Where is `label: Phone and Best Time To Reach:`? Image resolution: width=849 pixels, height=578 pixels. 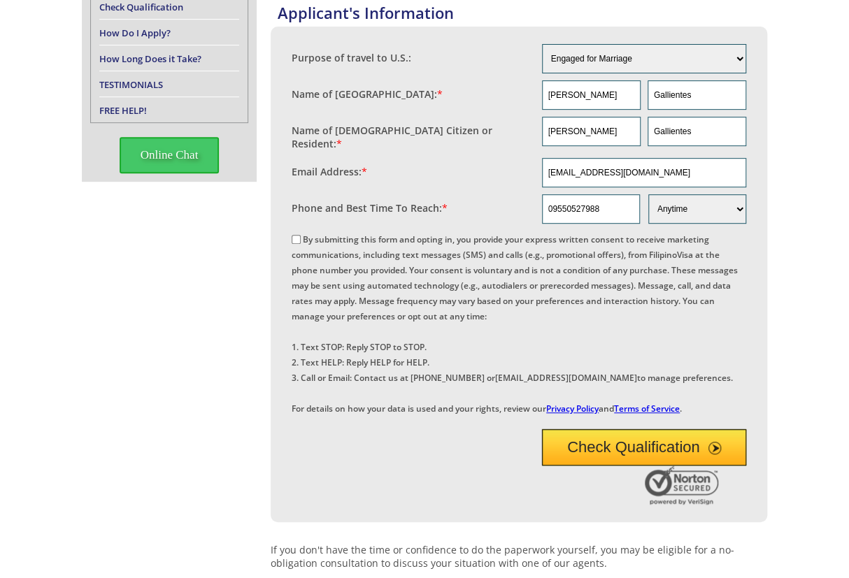
label: Phone and Best Time To Reach: is located at coordinates (369, 208).